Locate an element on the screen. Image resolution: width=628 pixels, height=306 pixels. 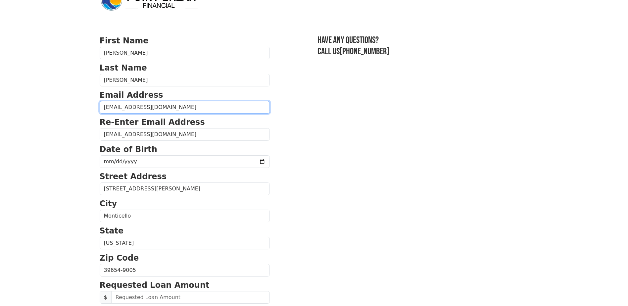
input: Re-Enter Email Address is located at coordinates (185, 134).